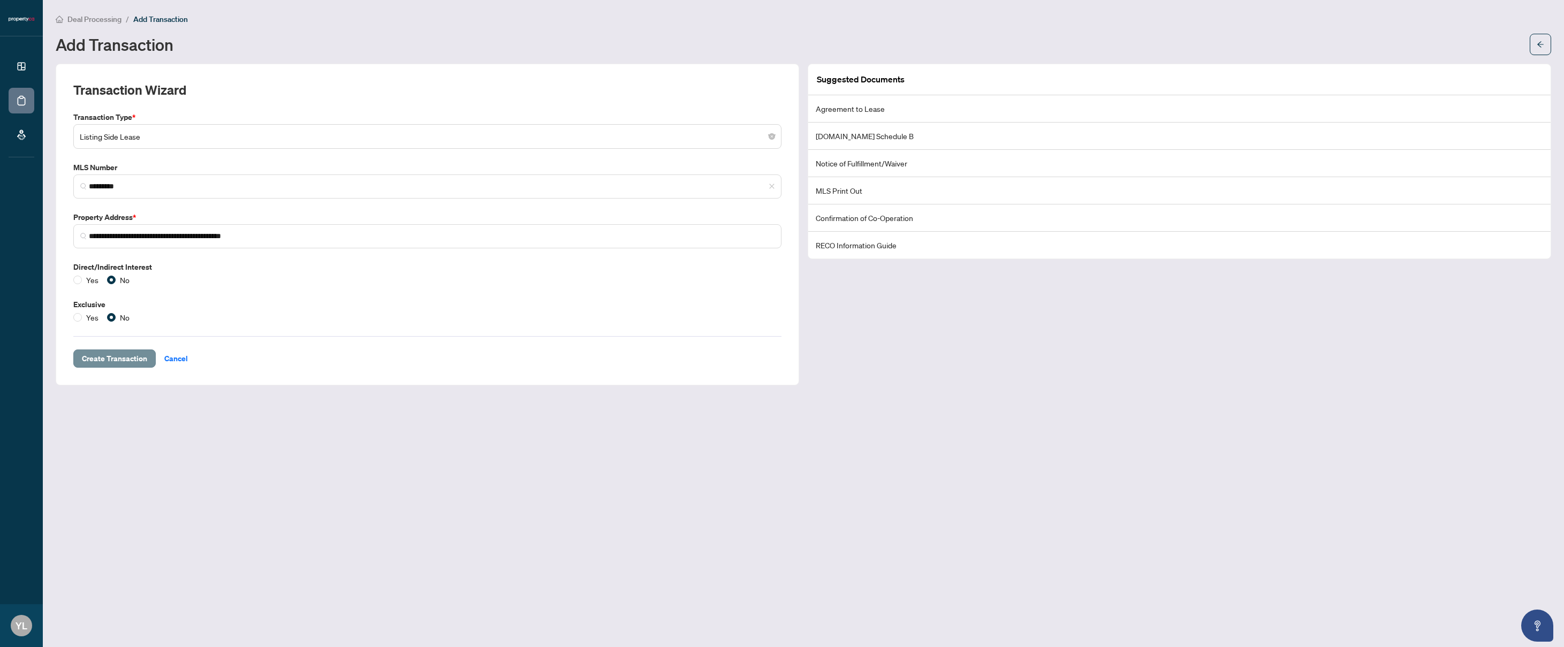 The image size is (1564, 647). I want to click on span: YL, so click(21, 626).